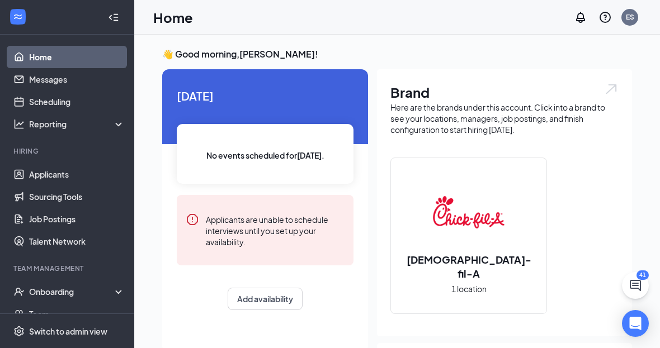  Describe the element at coordinates (72, 292) in the screenshot. I see `div: Onboarding` at that location.